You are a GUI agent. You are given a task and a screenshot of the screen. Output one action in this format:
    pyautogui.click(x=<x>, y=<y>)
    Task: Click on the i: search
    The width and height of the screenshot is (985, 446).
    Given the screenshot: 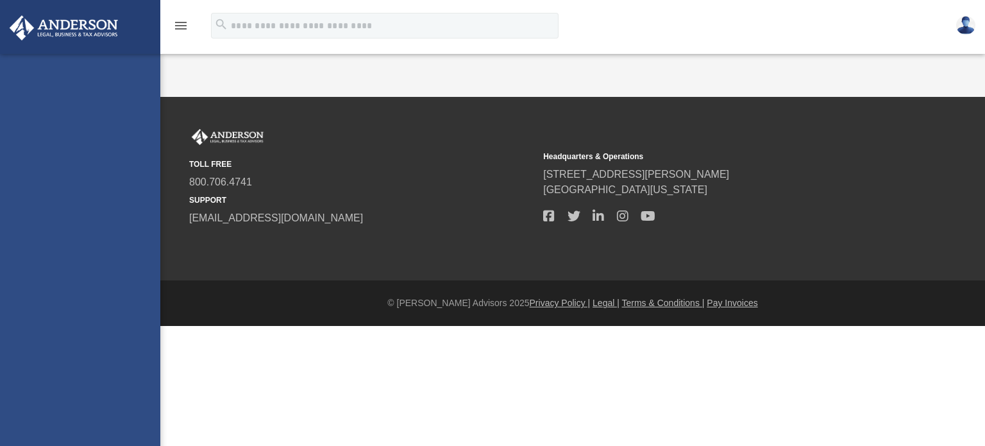 What is the action you would take?
    pyautogui.click(x=221, y=24)
    